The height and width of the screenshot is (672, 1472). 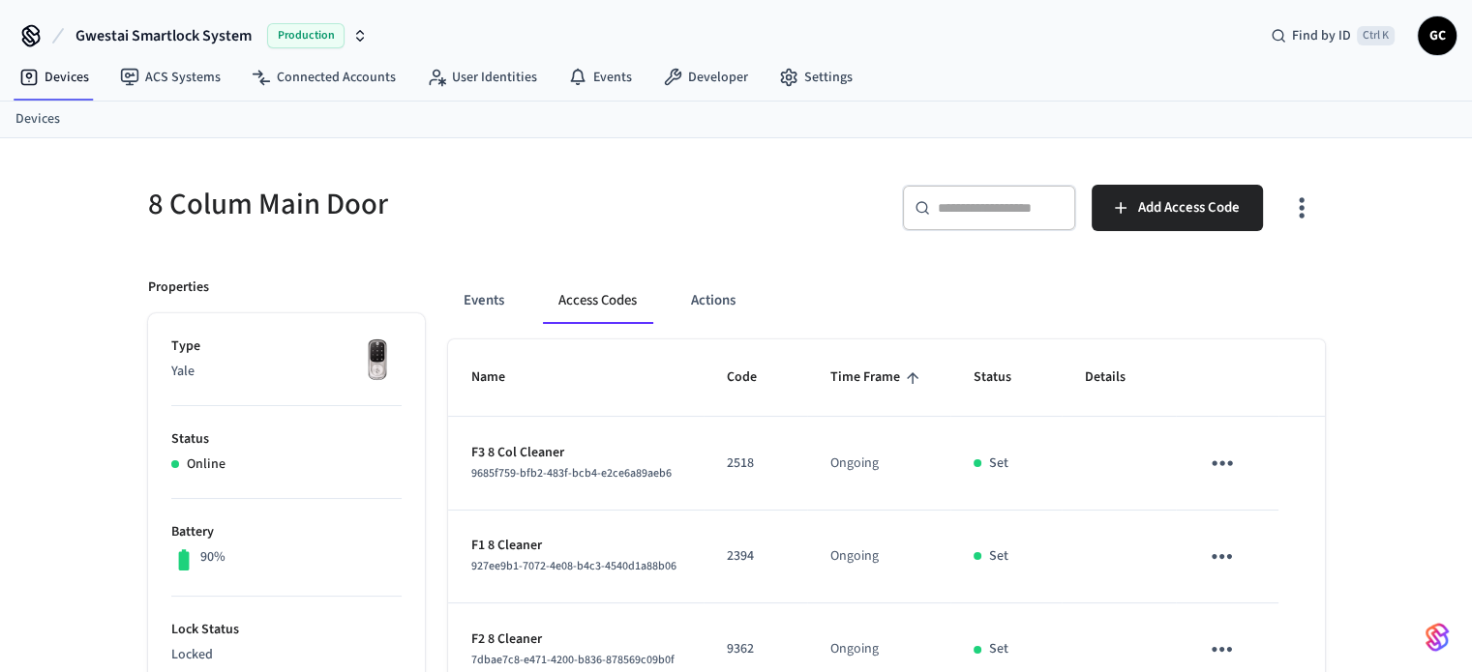 What do you see at coordinates (323, 77) in the screenshot?
I see `a: Connected Accounts` at bounding box center [323, 77].